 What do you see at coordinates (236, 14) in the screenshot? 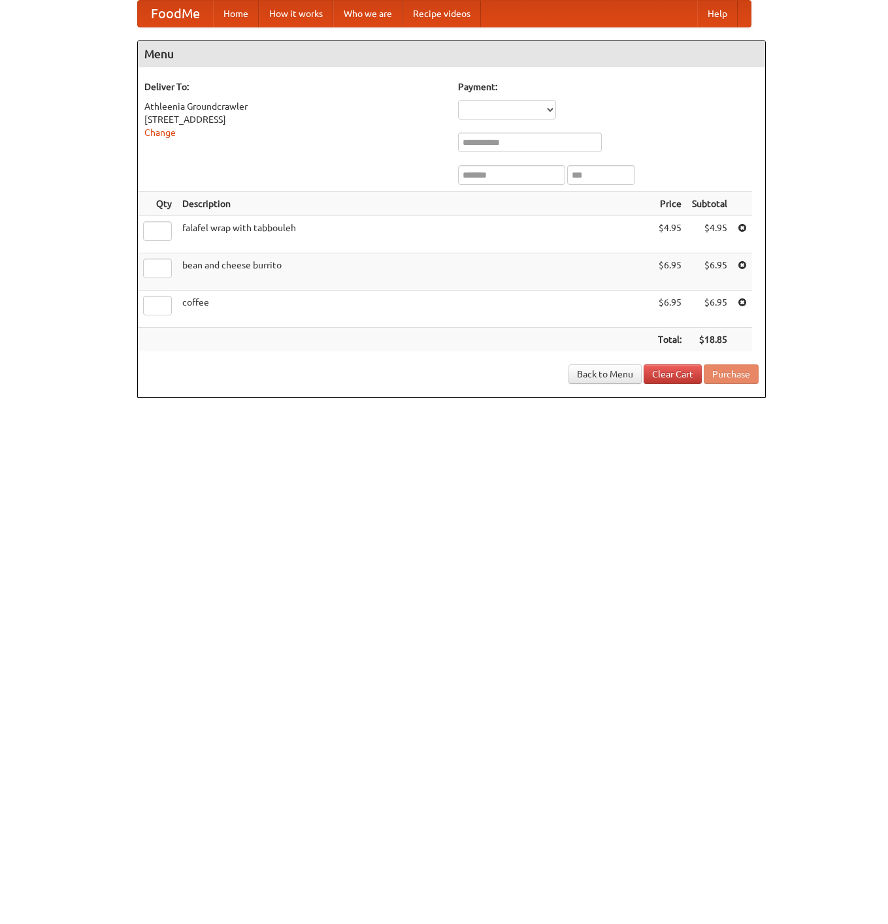
I see `a: Home` at bounding box center [236, 14].